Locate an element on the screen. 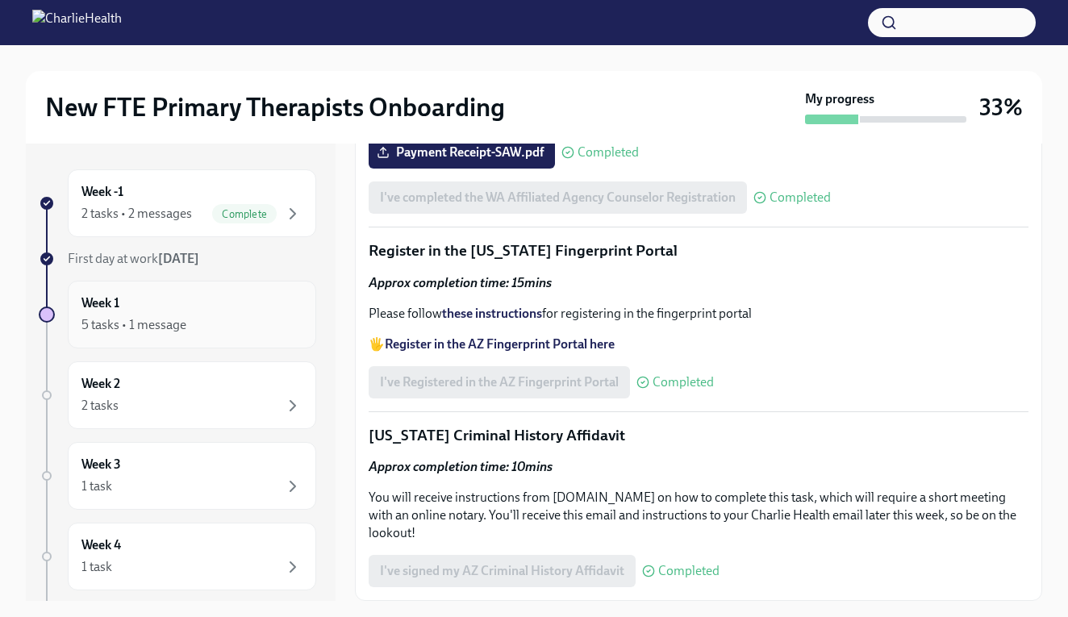 The height and width of the screenshot is (617, 1068). div: 2 tasks • 2 messages is located at coordinates (136, 214).